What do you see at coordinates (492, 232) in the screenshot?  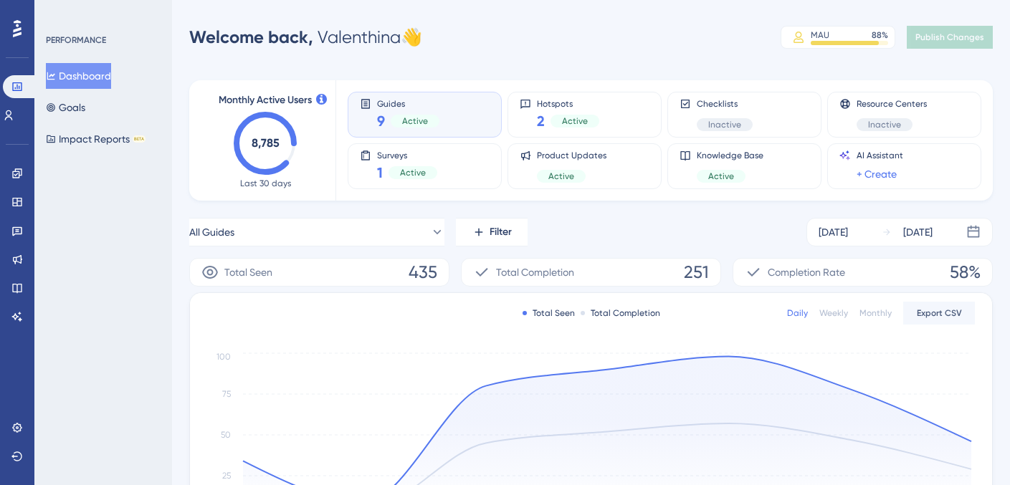 I see `button: Filter` at bounding box center [492, 232].